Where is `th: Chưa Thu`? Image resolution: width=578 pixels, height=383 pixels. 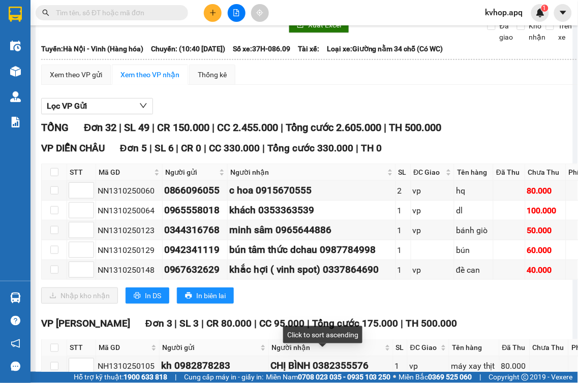
th: Chưa Thu is located at coordinates (546, 172).